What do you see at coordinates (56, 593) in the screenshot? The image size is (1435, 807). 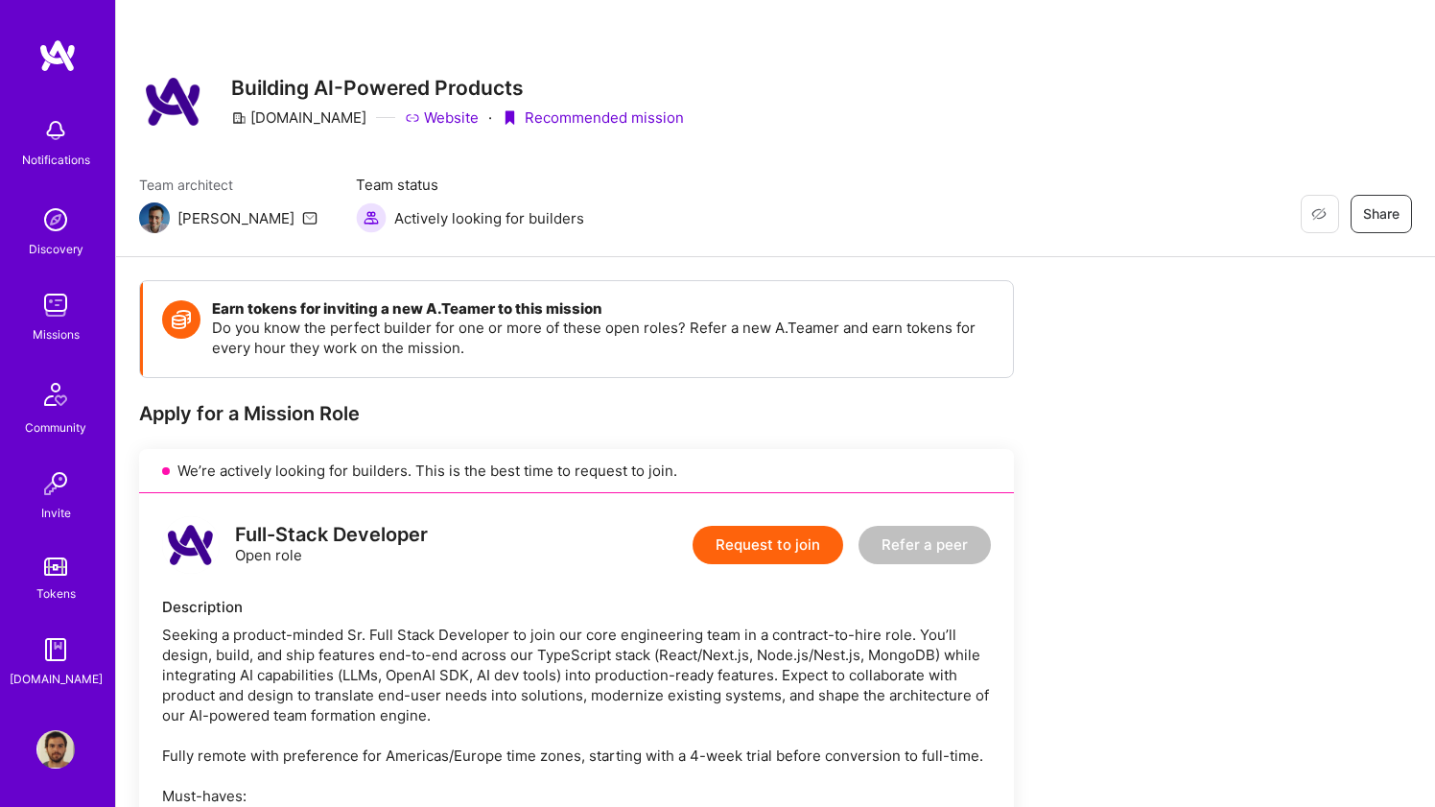 I see `div: Tokens` at bounding box center [56, 593].